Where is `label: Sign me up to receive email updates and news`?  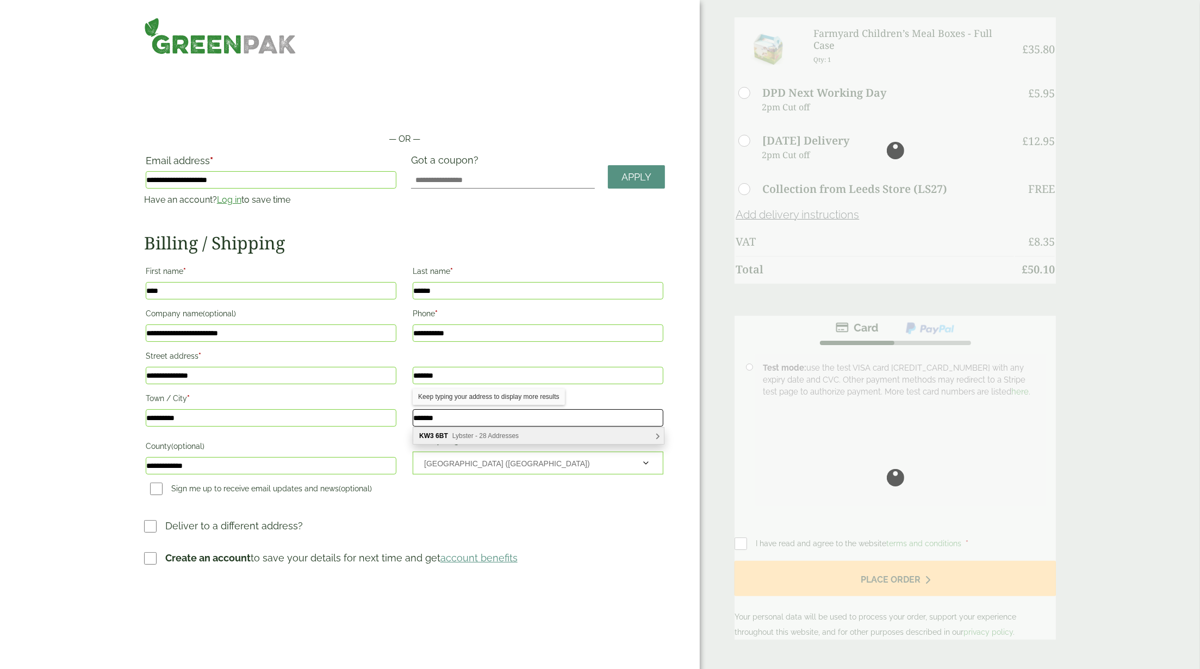
label: Sign me up to receive email updates and news is located at coordinates (261, 490).